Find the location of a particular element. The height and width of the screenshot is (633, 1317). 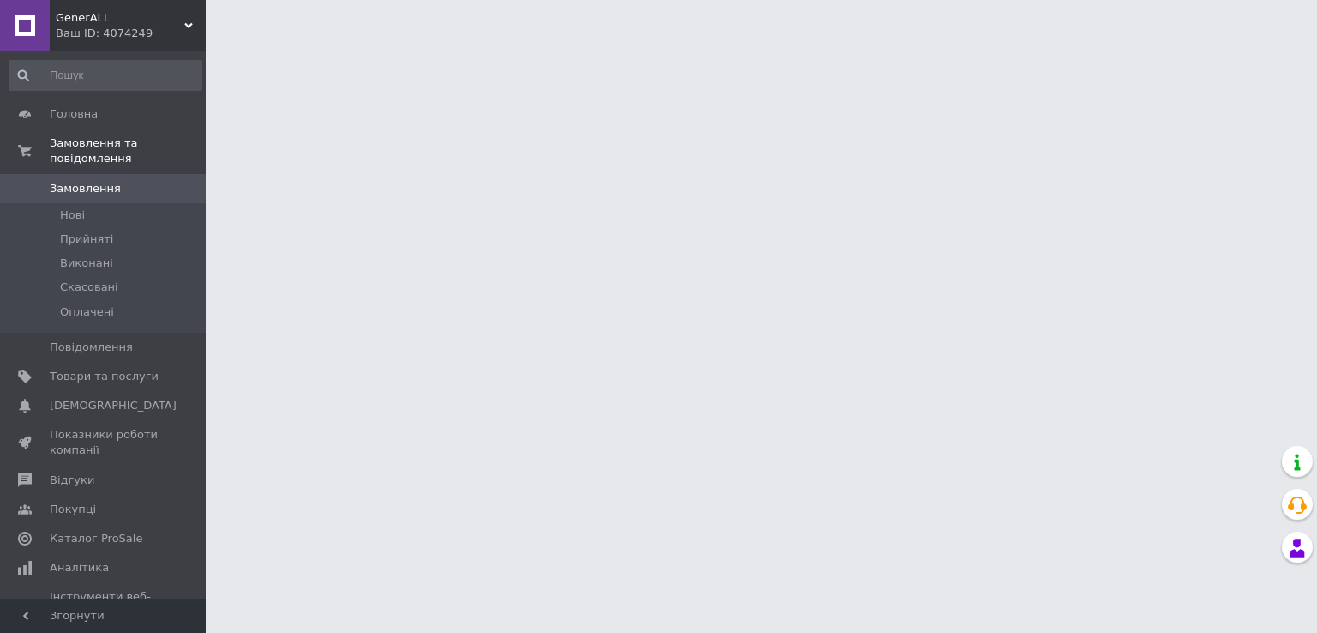

span: Відгуки is located at coordinates (72, 480).